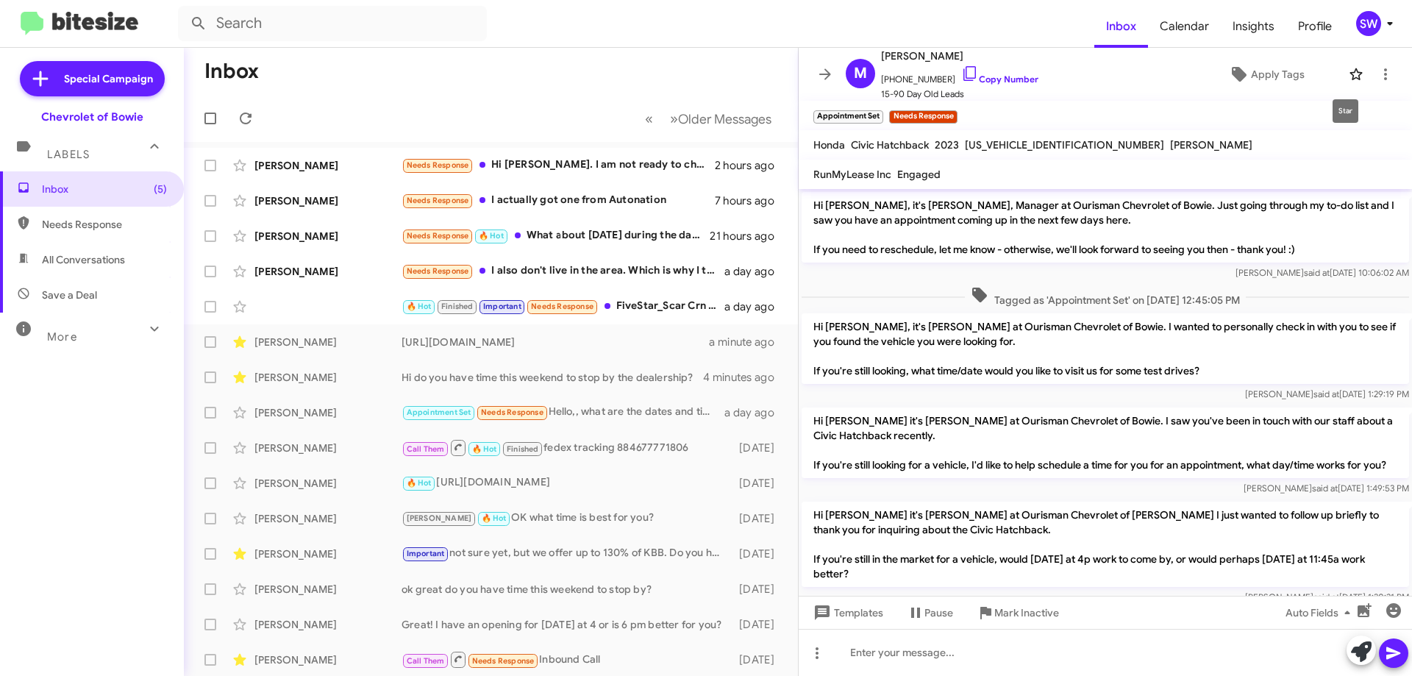  What do you see at coordinates (1121, 26) in the screenshot?
I see `span: Inbox` at bounding box center [1121, 26].